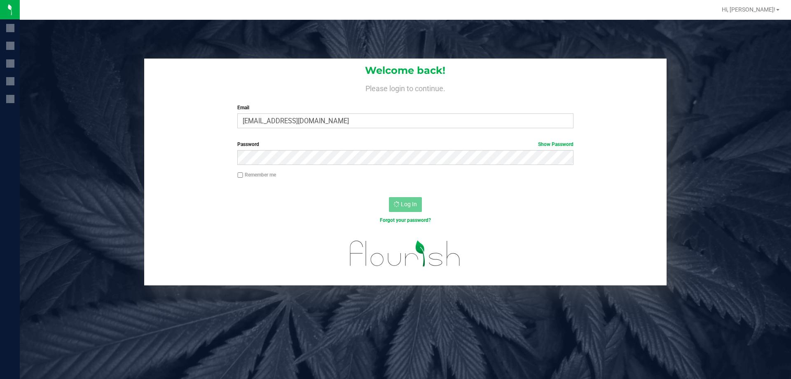 Image resolution: width=791 pixels, height=379 pixels. I want to click on h4: Please login to continue., so click(405, 87).